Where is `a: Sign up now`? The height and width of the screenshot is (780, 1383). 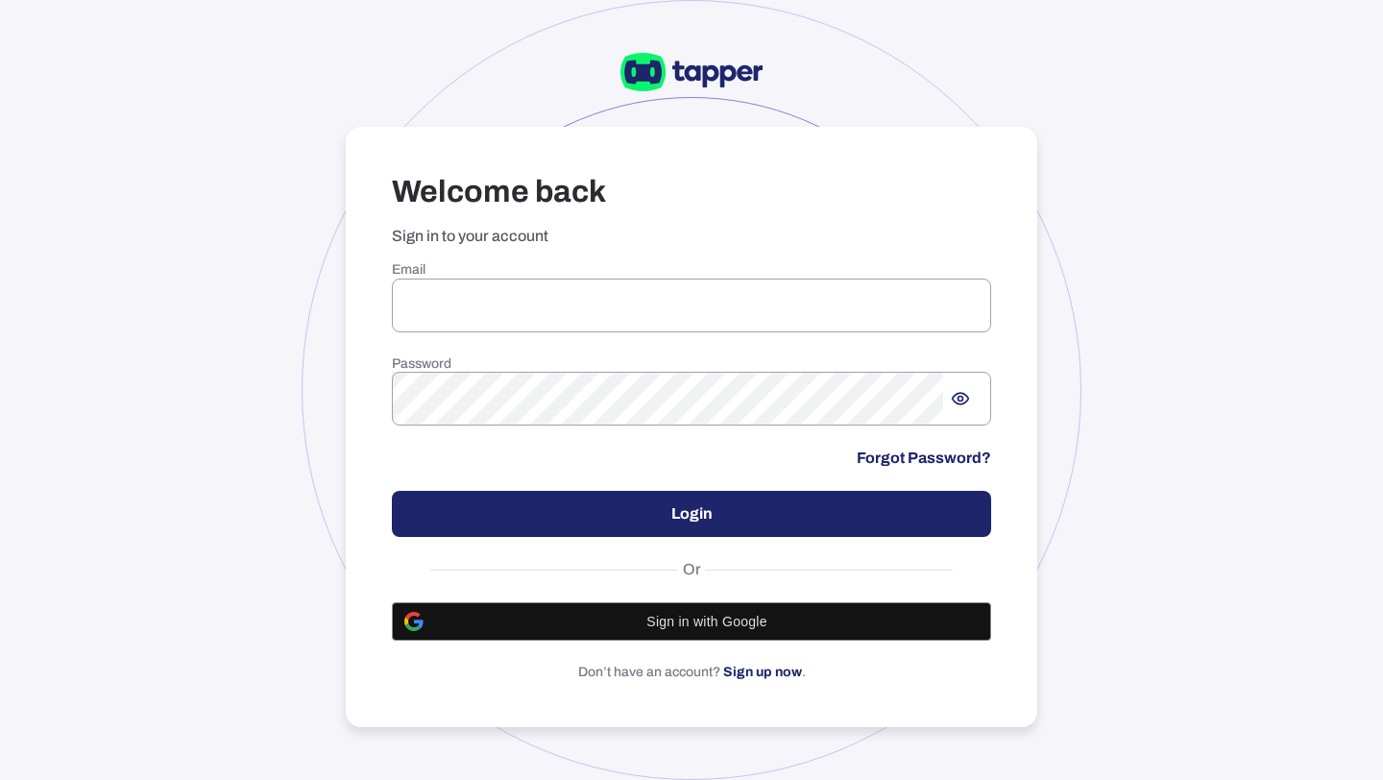
a: Sign up now is located at coordinates (762, 671).